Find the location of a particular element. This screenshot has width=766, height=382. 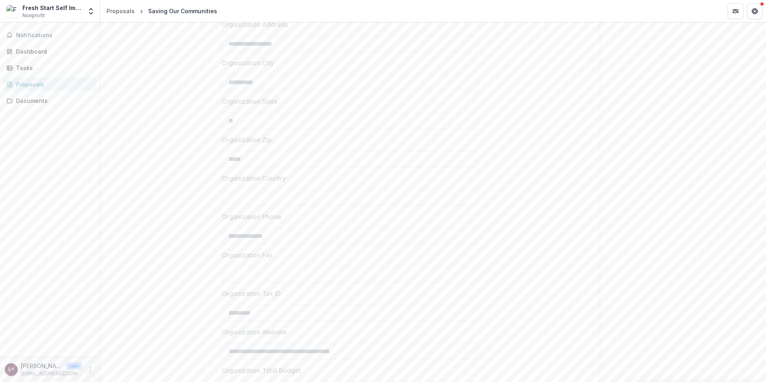

div: Tasks is located at coordinates (53, 68).